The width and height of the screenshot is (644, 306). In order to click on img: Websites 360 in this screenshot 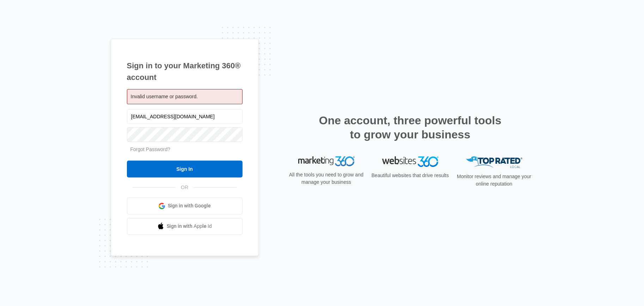, I will do `click(410, 161)`.